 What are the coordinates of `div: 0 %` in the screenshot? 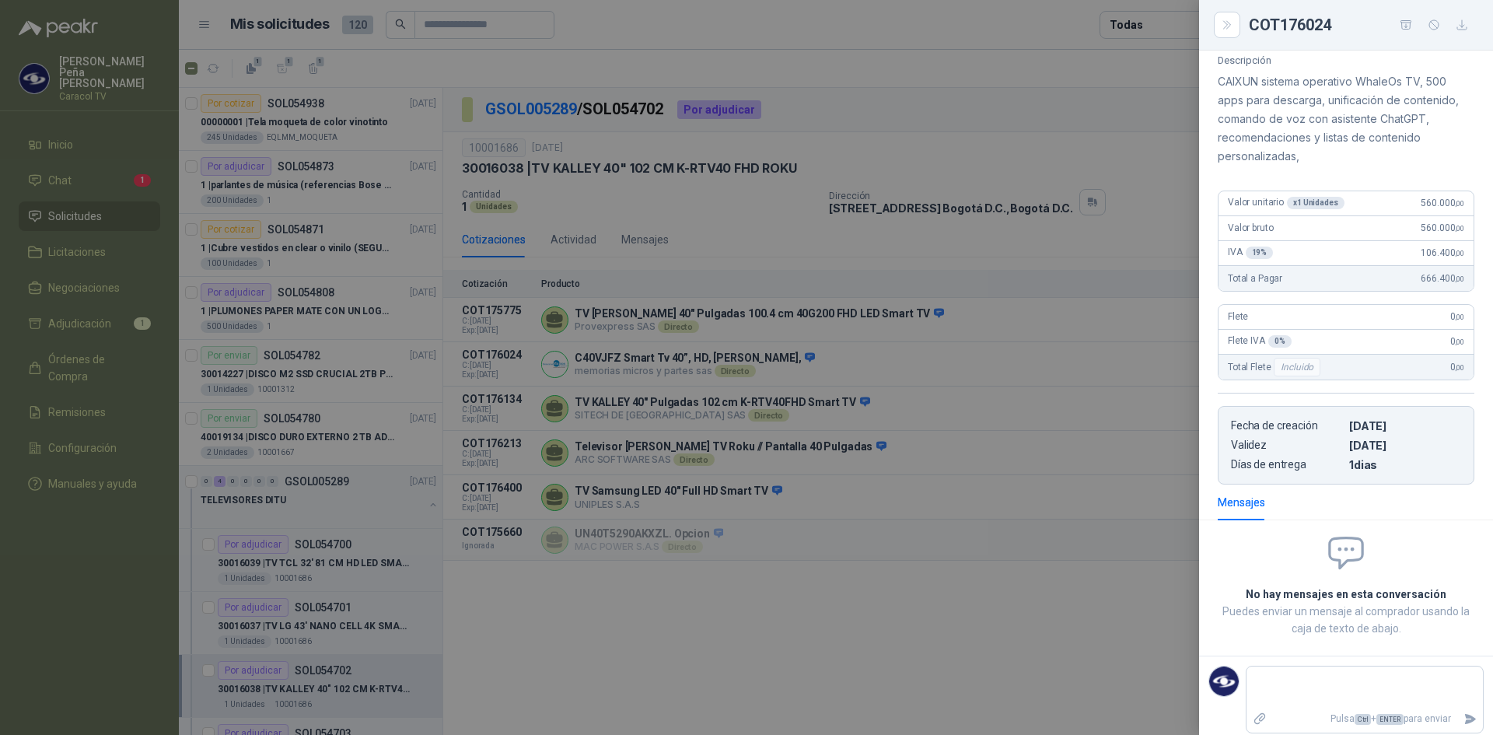 It's located at (1280, 341).